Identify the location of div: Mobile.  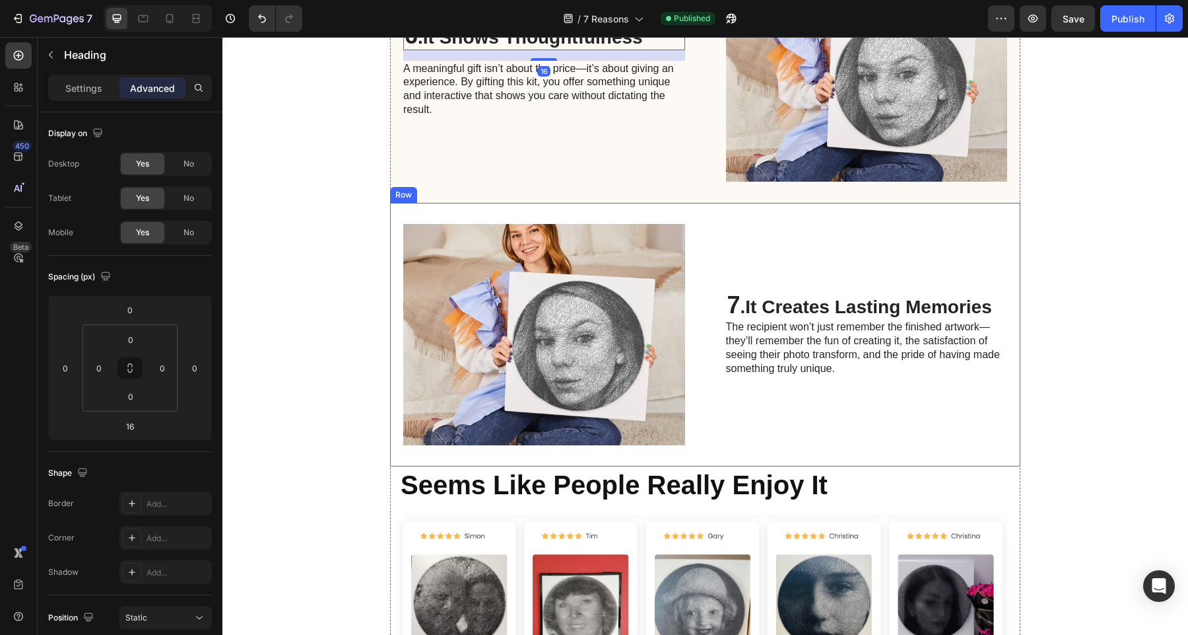
(61, 232).